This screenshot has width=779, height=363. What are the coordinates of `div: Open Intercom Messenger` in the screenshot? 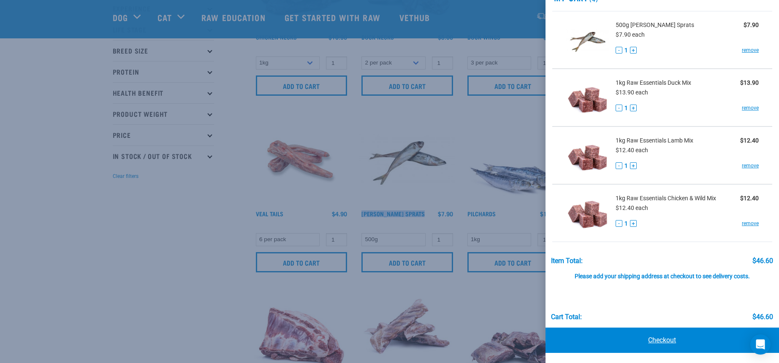 It's located at (760, 345).